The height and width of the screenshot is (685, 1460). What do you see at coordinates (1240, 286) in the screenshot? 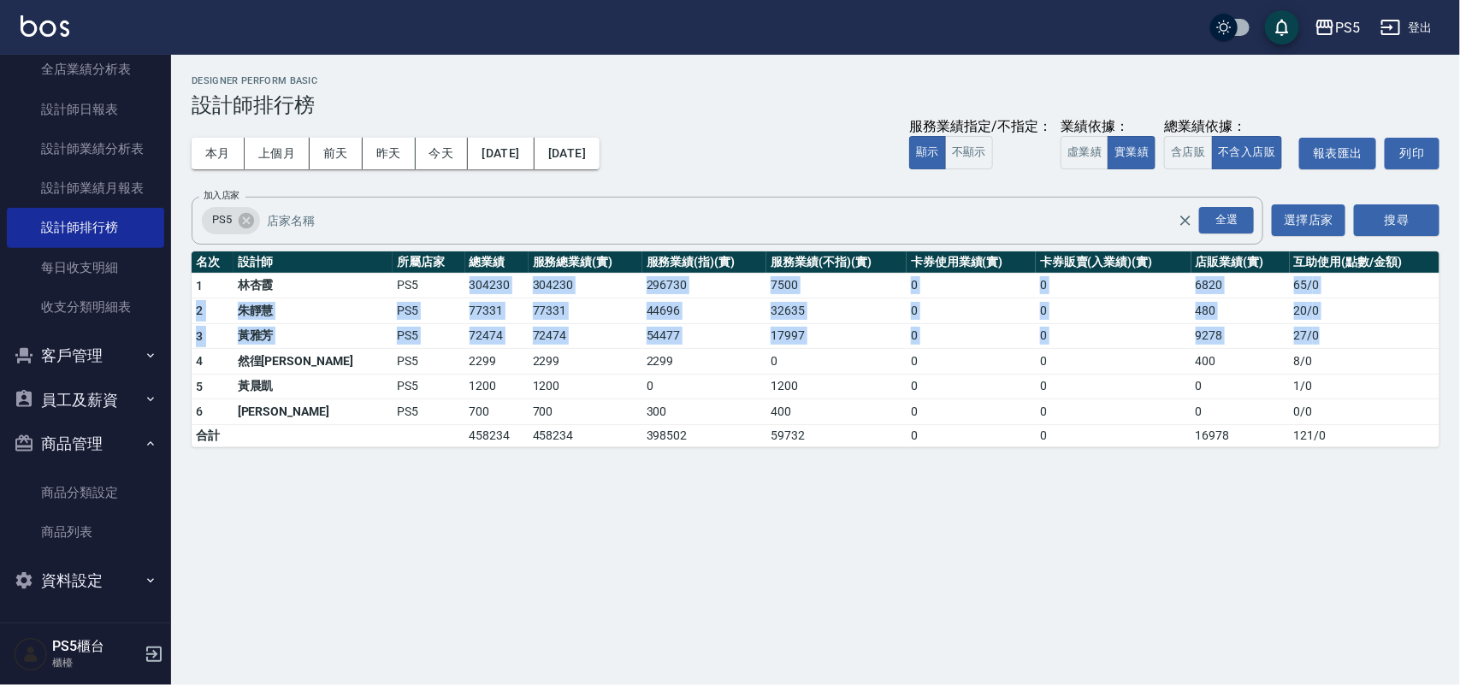
I see `td: 6820` at bounding box center [1240, 286].